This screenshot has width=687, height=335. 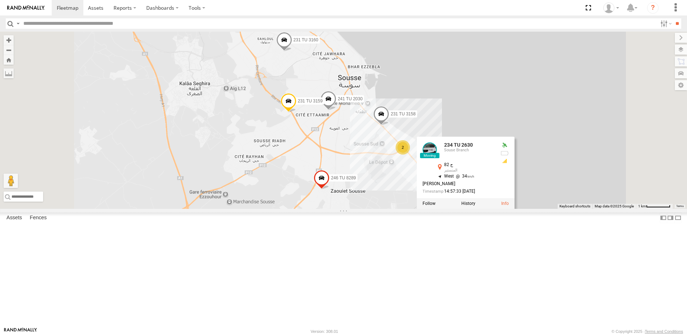 I want to click on span: West, so click(x=449, y=176).